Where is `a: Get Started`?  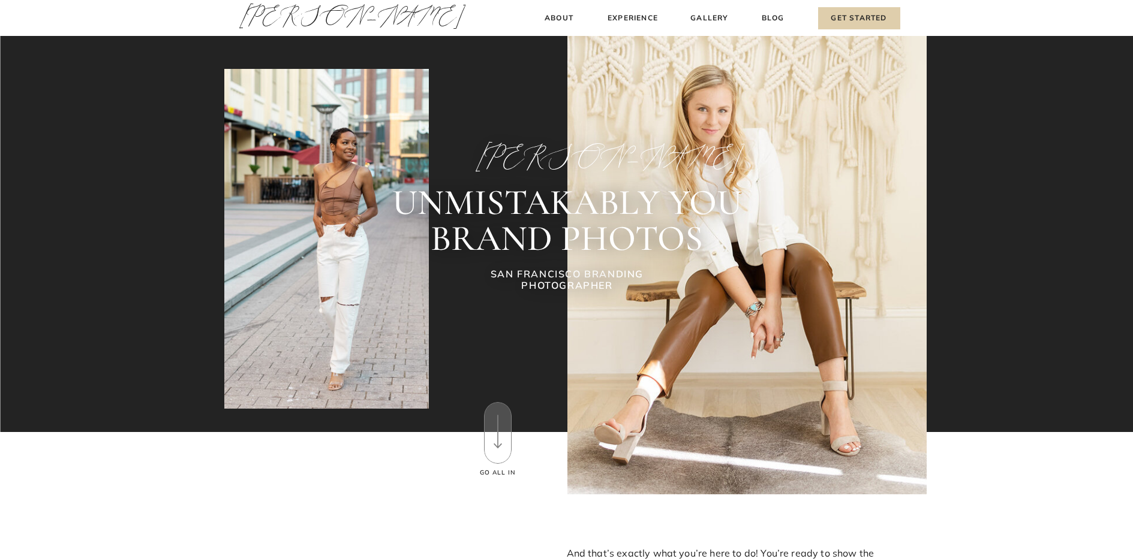
a: Get Started is located at coordinates (859, 18).